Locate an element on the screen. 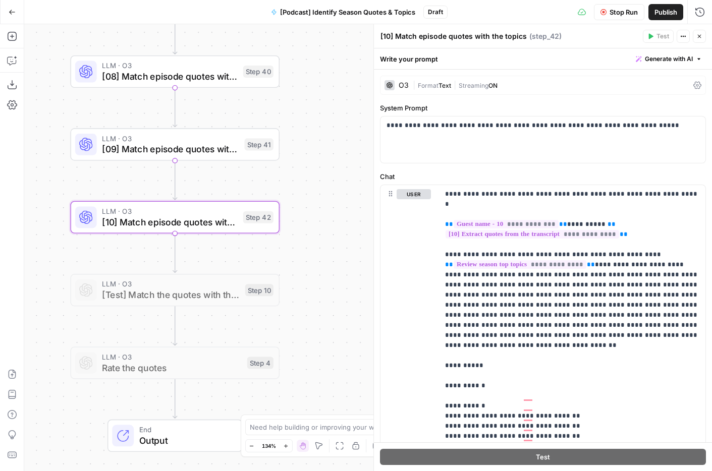  span: Draft is located at coordinates (436, 12).